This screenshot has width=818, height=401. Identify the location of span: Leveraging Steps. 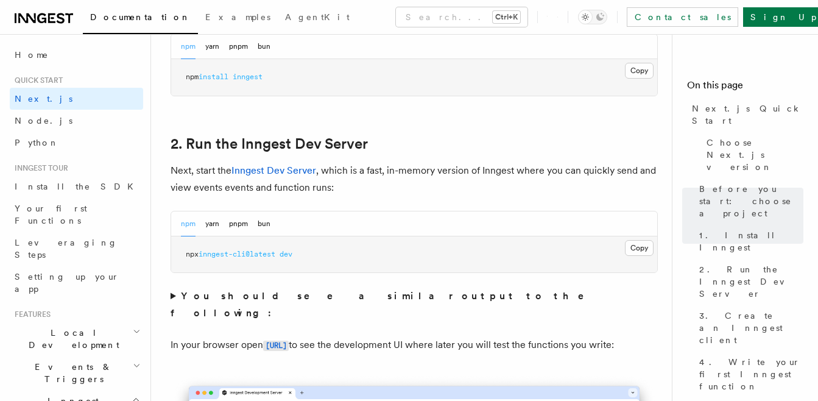
(66, 249).